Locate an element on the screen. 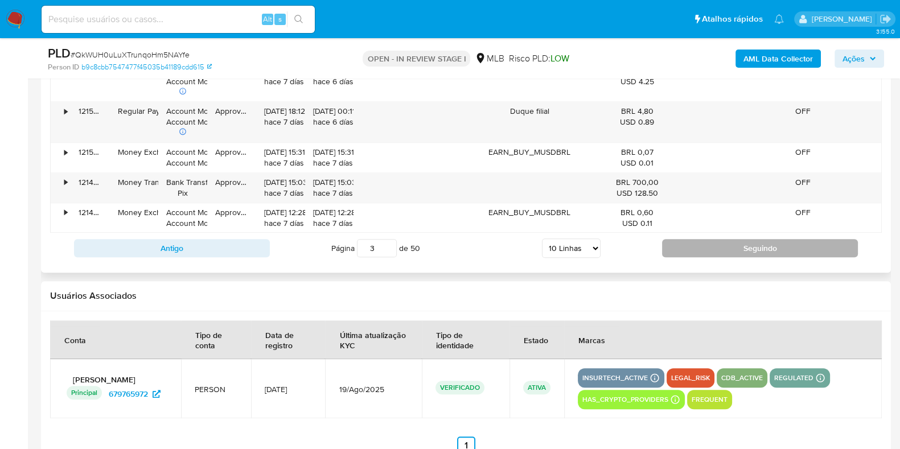 Image resolution: width=900 pixels, height=449 pixels. button: Ações is located at coordinates (859, 59).